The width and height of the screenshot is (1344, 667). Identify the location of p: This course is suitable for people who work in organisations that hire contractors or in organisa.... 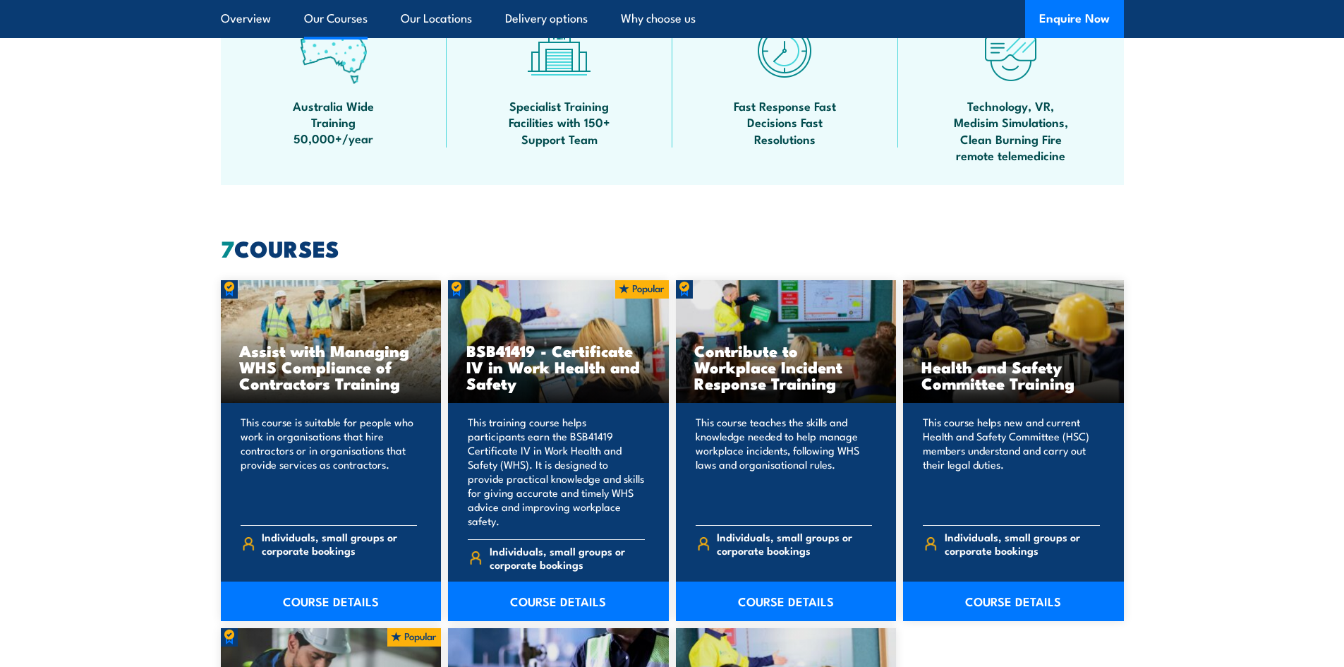
(329, 464).